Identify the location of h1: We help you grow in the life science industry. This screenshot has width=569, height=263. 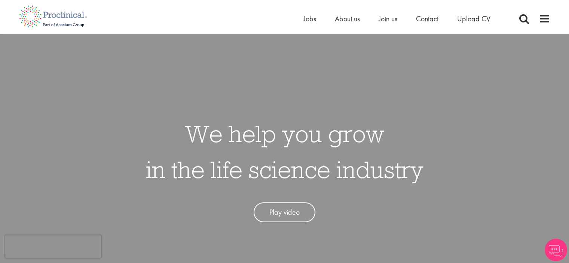
(285, 152).